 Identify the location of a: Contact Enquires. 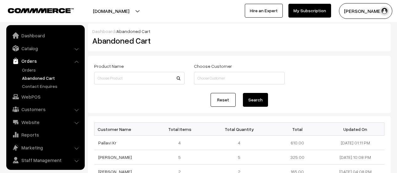
(51, 86).